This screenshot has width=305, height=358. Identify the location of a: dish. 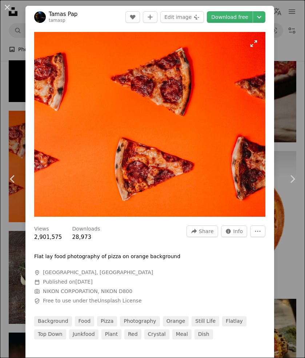
(204, 335).